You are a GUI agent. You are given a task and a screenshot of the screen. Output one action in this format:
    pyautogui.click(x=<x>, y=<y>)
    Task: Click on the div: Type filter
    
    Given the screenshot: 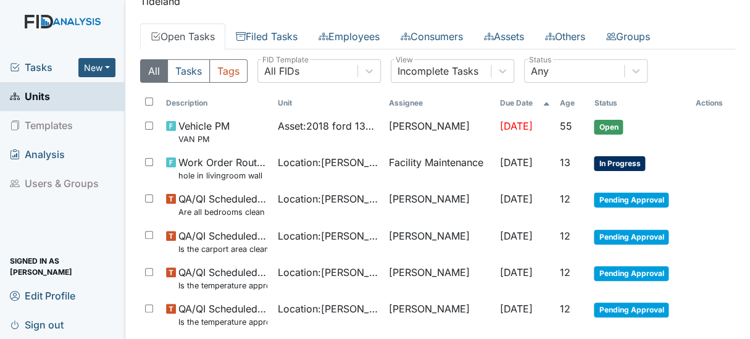 What is the action you would take?
    pyautogui.click(x=194, y=71)
    